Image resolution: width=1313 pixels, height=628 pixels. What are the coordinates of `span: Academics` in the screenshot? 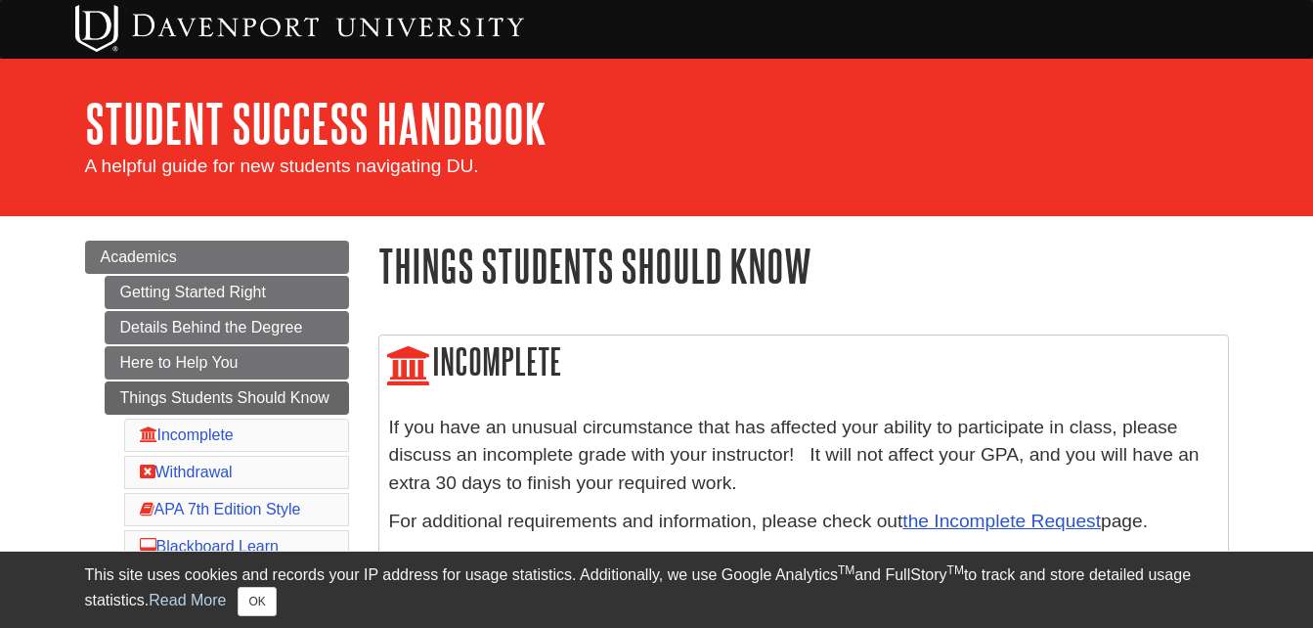 It's located at (139, 256).